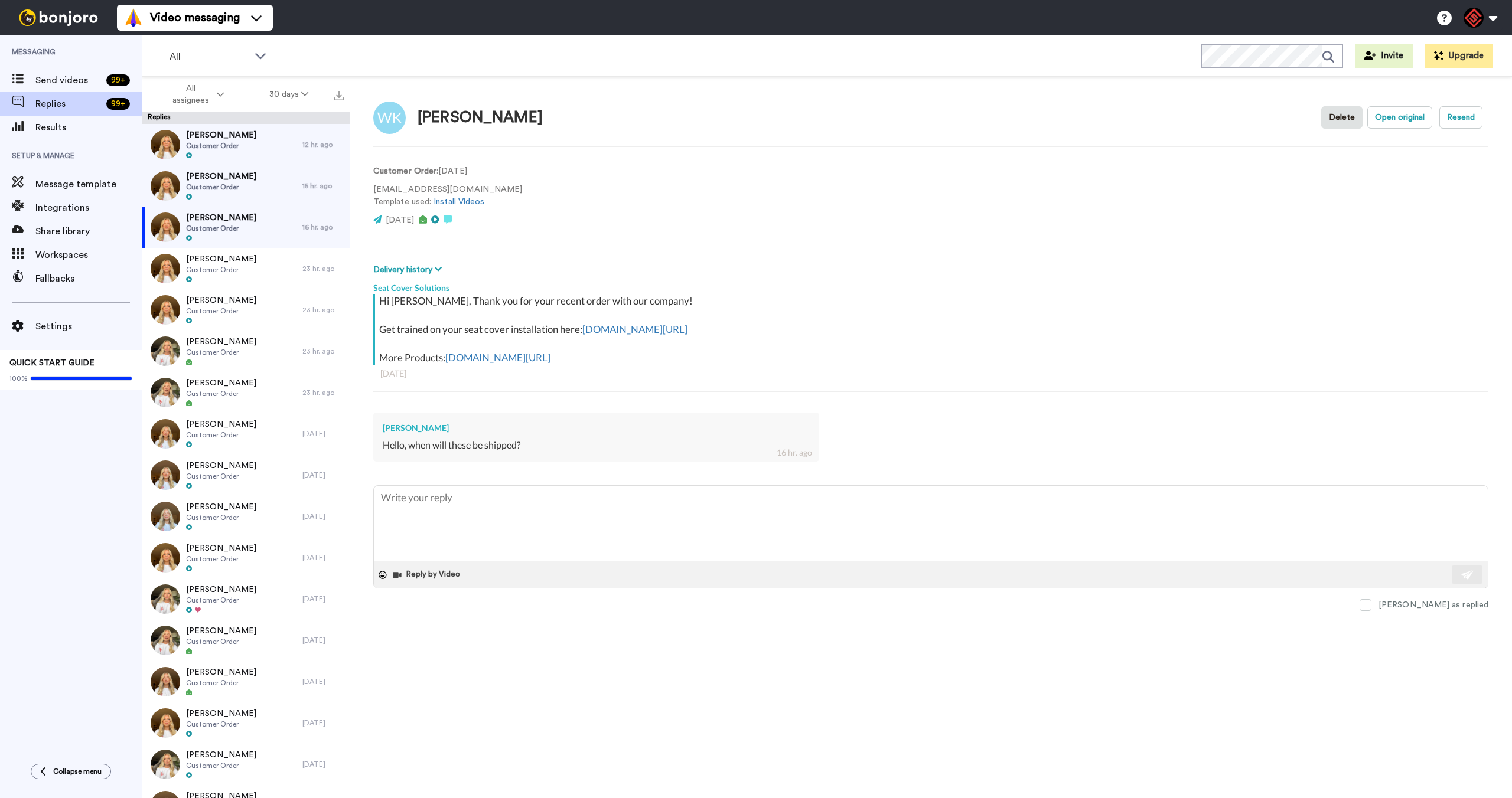 The height and width of the screenshot is (798, 1512). I want to click on div: 99 +, so click(118, 104).